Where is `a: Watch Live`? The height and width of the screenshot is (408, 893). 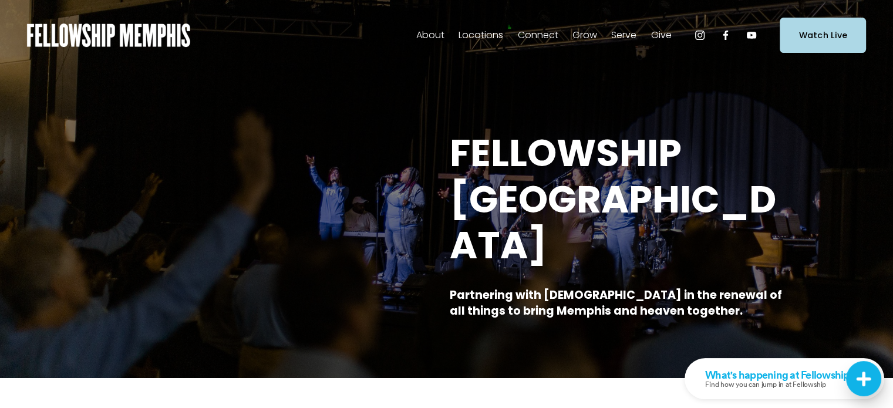 a: Watch Live is located at coordinates (823, 35).